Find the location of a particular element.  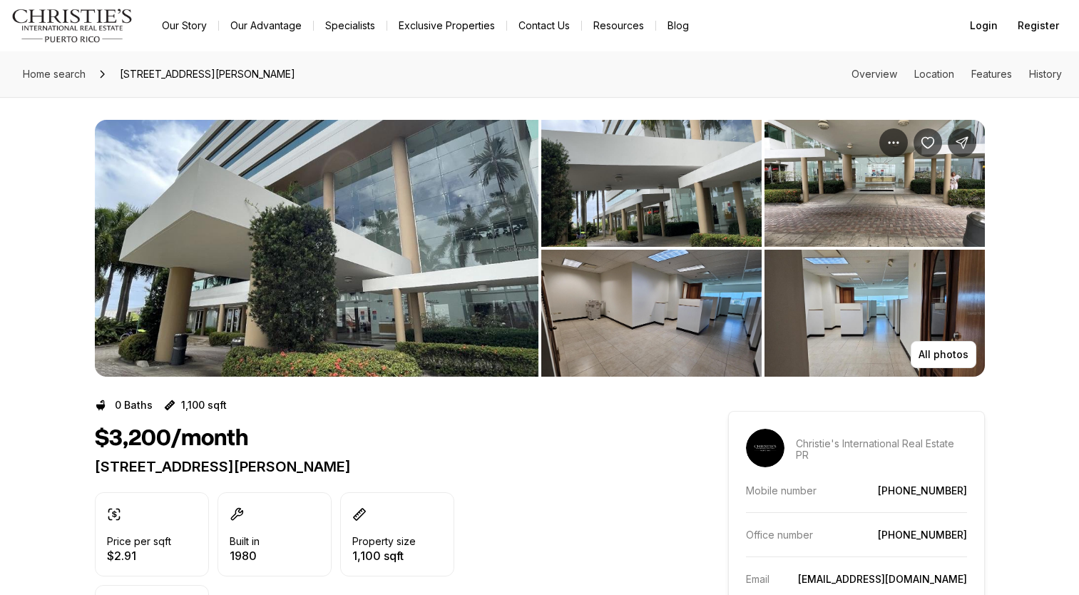

a: Exclusive Properties is located at coordinates (447, 26).